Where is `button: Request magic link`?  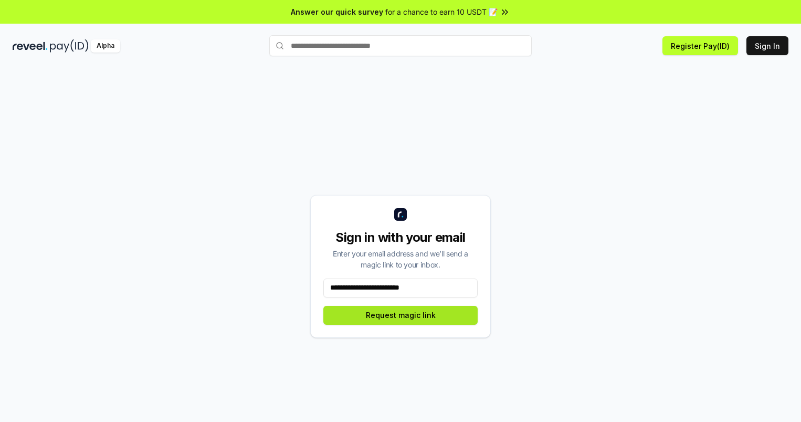 button: Request magic link is located at coordinates (401, 315).